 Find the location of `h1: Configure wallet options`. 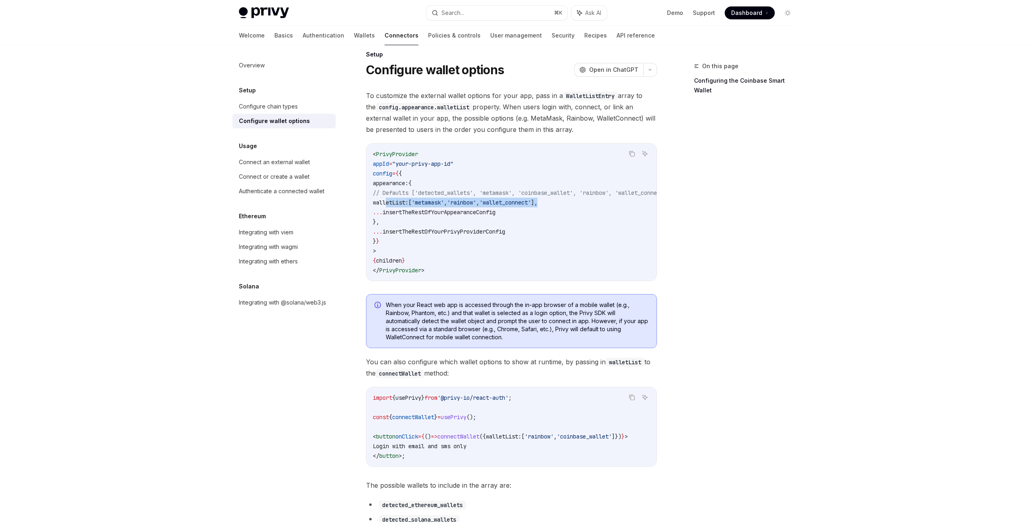

h1: Configure wallet options is located at coordinates (435, 70).